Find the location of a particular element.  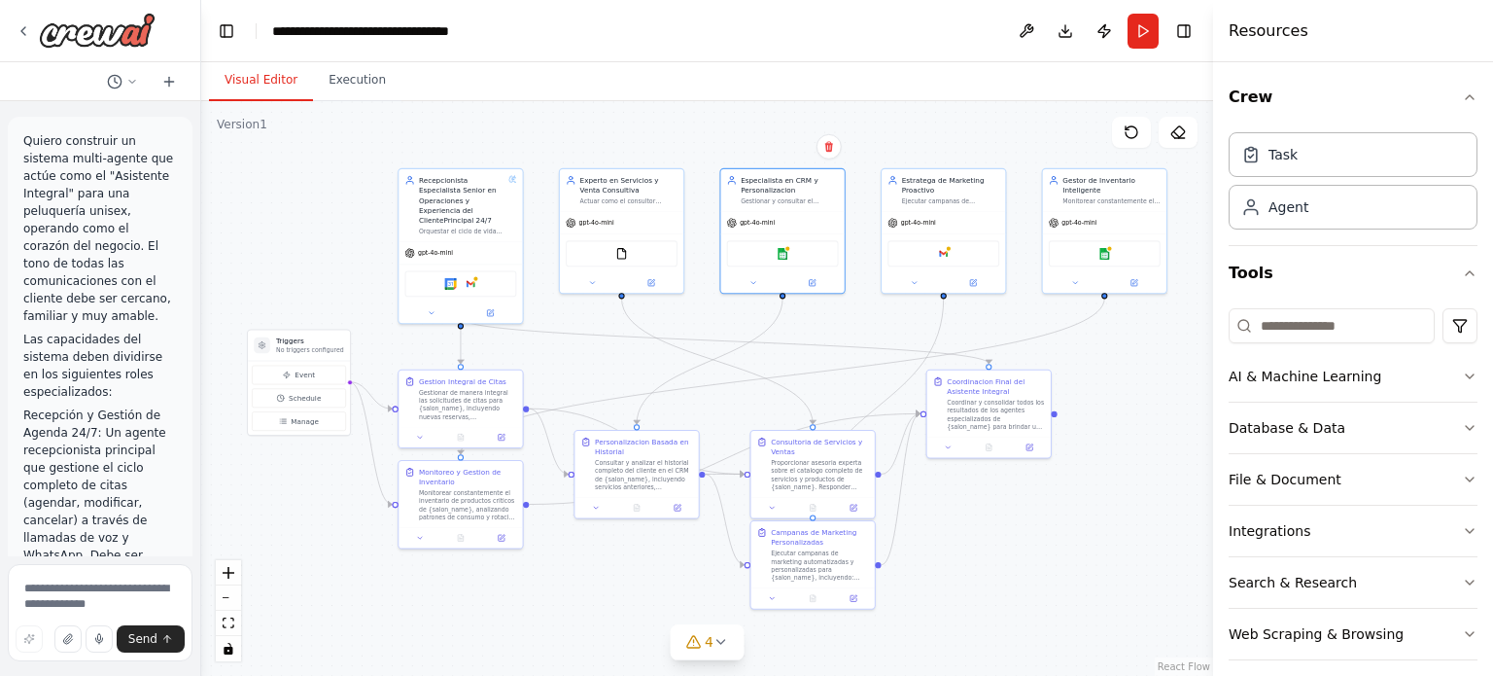

div: Personalizacion Basada en Historial is located at coordinates (644, 446).